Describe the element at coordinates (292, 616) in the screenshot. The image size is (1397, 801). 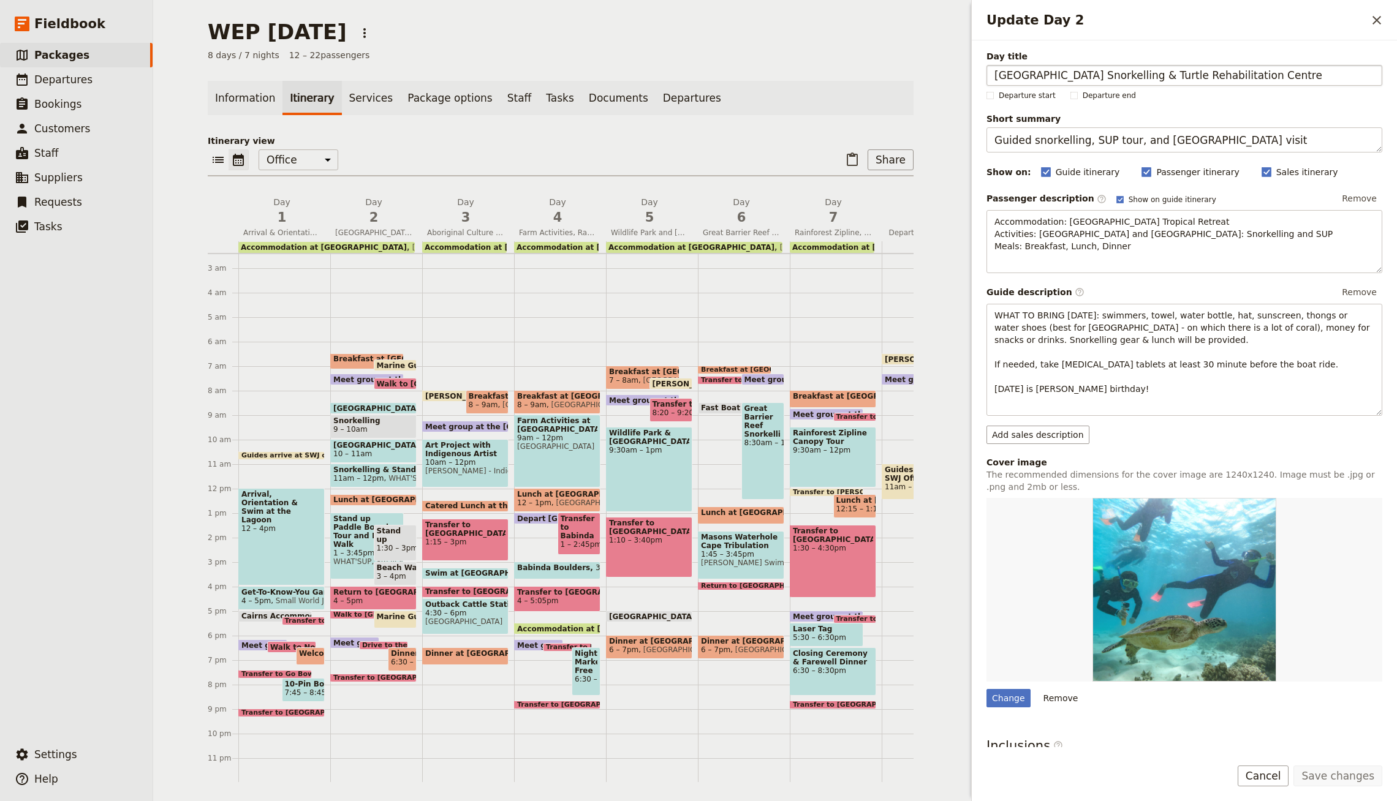
I see `span: Cairns Accommodation` at that location.